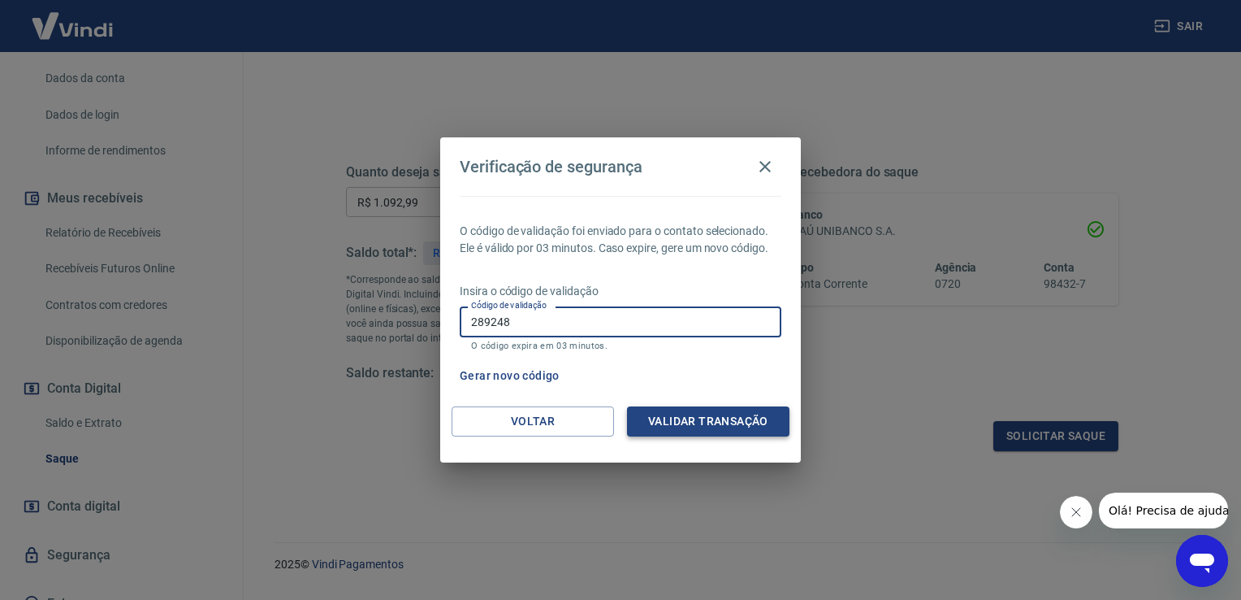  I want to click on button: Voltar, so click(533, 421).